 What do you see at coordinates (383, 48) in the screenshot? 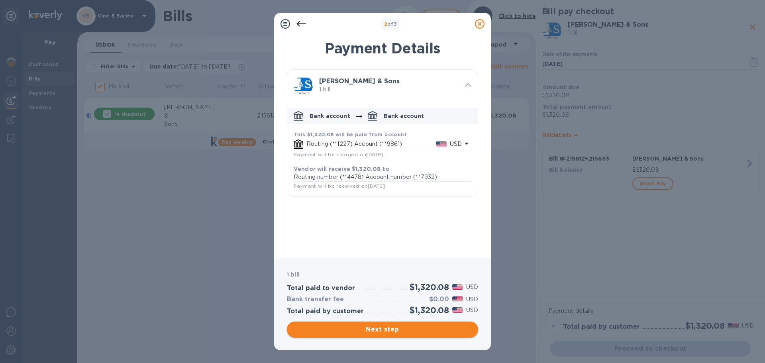
I see `h1: Payment Details` at bounding box center [383, 48].